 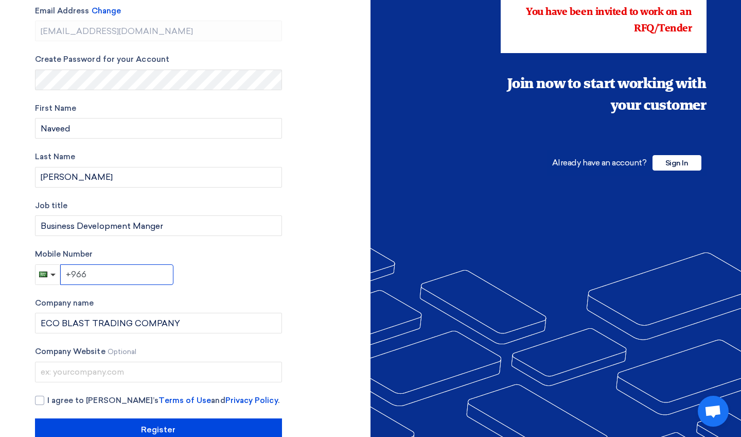 What do you see at coordinates (159, 323) in the screenshot?
I see `input: Enter your company name...` at bounding box center [159, 323].